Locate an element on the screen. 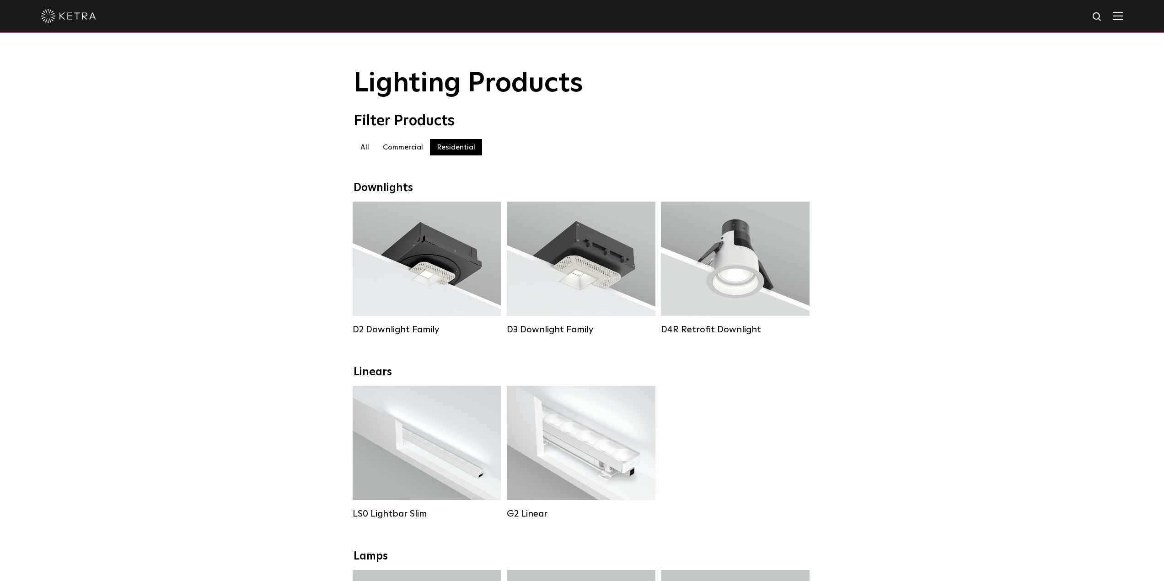 Image resolution: width=1164 pixels, height=581 pixels. img: search icon is located at coordinates (1097, 17).